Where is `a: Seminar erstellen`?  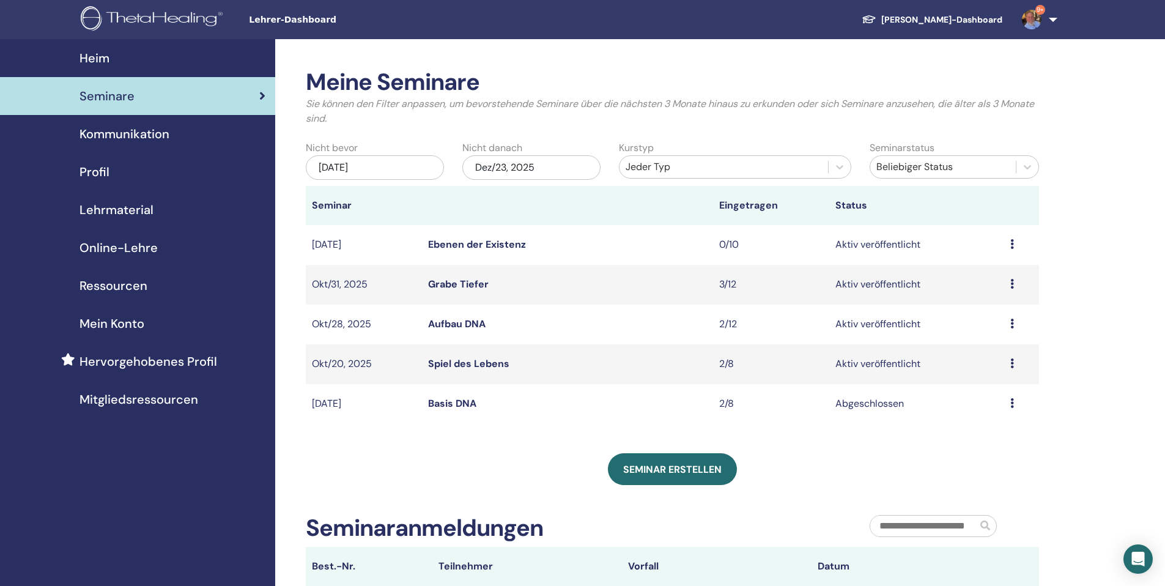 a: Seminar erstellen is located at coordinates (672, 469).